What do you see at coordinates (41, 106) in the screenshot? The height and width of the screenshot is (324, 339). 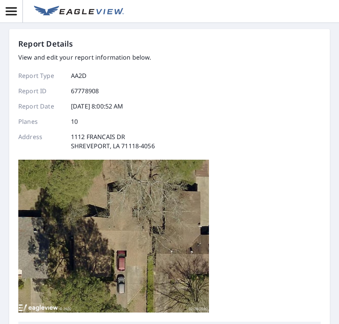 I see `p: Report Date` at bounding box center [41, 106].